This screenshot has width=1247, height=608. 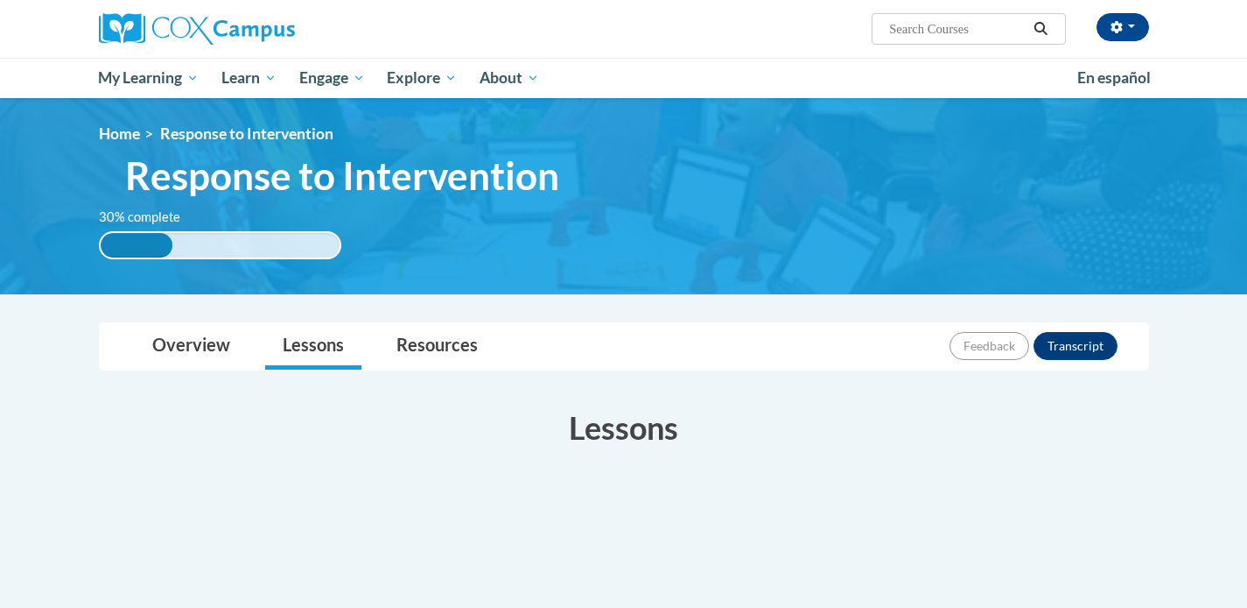 What do you see at coordinates (624, 427) in the screenshot?
I see `h3: Lessons` at bounding box center [624, 427].